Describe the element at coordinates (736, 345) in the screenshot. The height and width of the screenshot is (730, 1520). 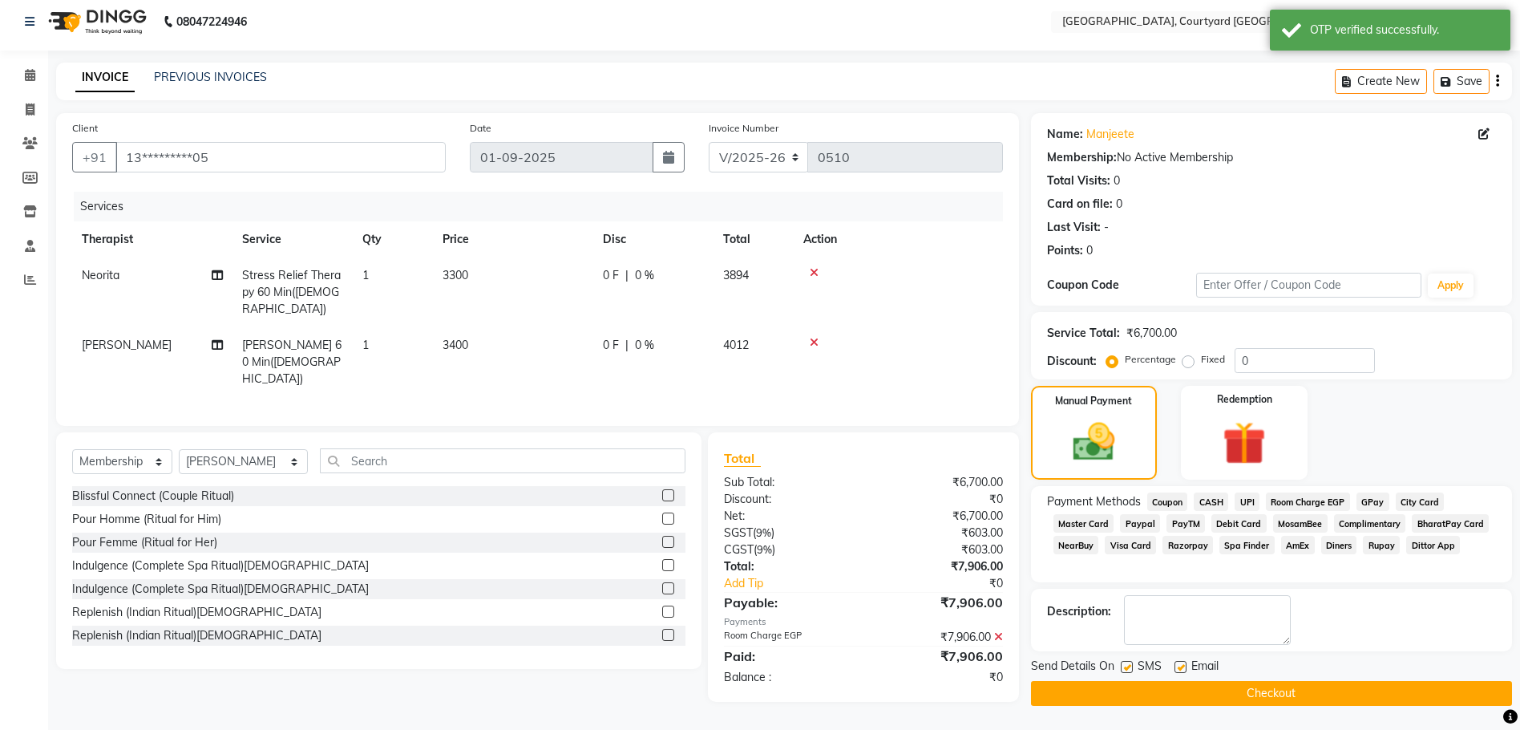
I see `span: 4012` at that location.